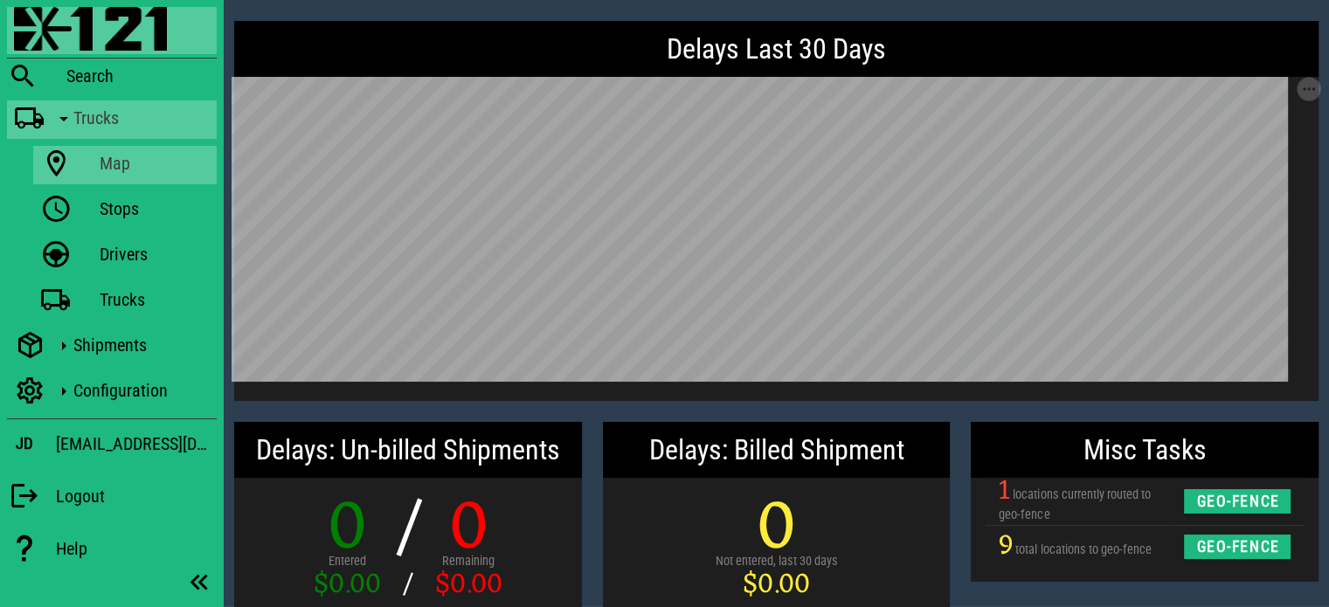  I want to click on span: locations currently routed to geo-fence, so click(1074, 505).